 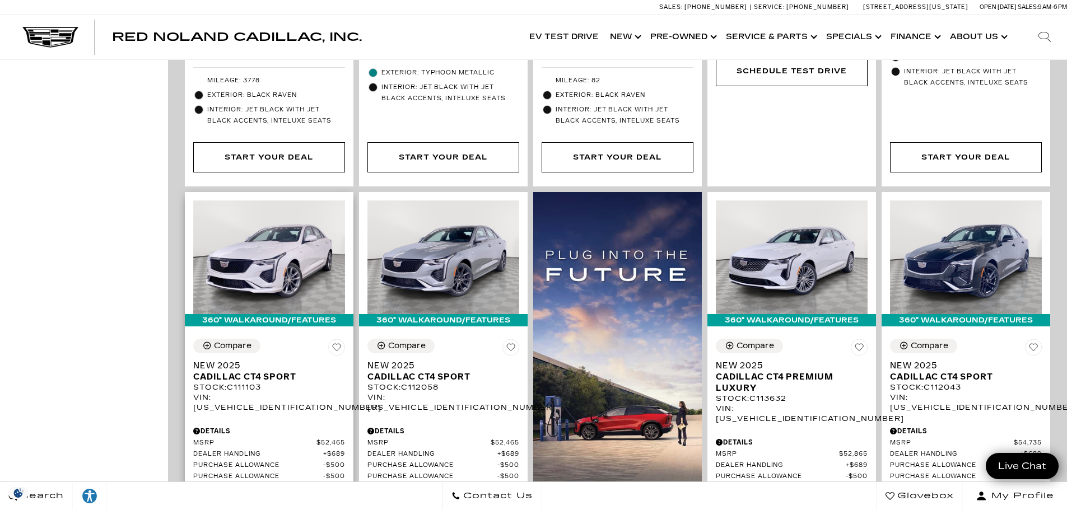 I want to click on span: Glovebox, so click(x=924, y=496).